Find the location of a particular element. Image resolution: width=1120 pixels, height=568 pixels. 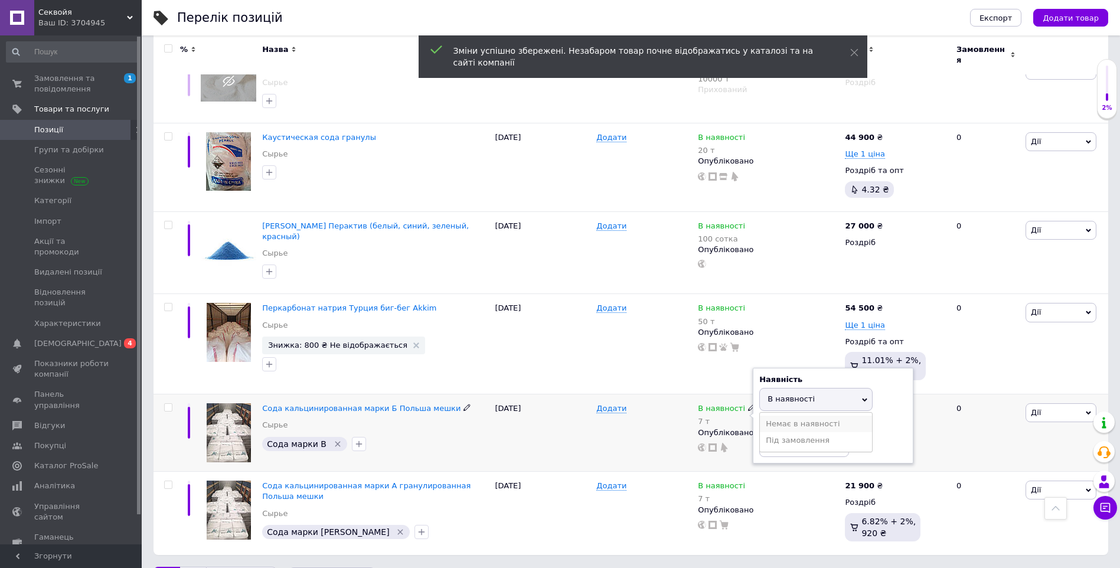

b: 44 900 is located at coordinates (860, 137).